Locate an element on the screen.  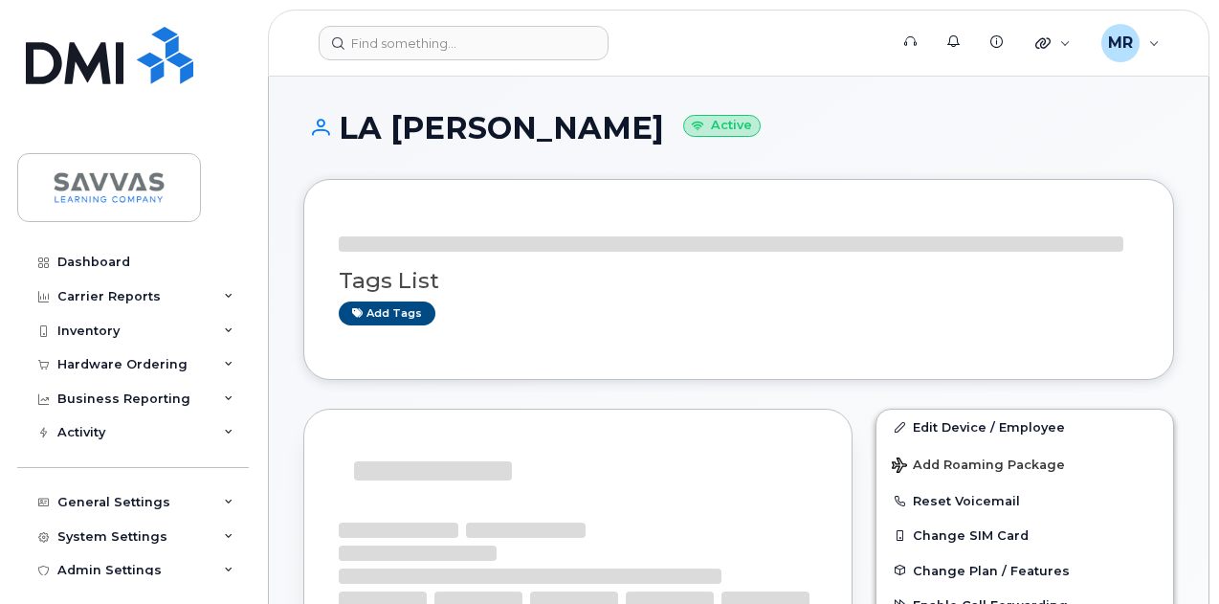
button: Change SIM Card is located at coordinates (1025, 535).